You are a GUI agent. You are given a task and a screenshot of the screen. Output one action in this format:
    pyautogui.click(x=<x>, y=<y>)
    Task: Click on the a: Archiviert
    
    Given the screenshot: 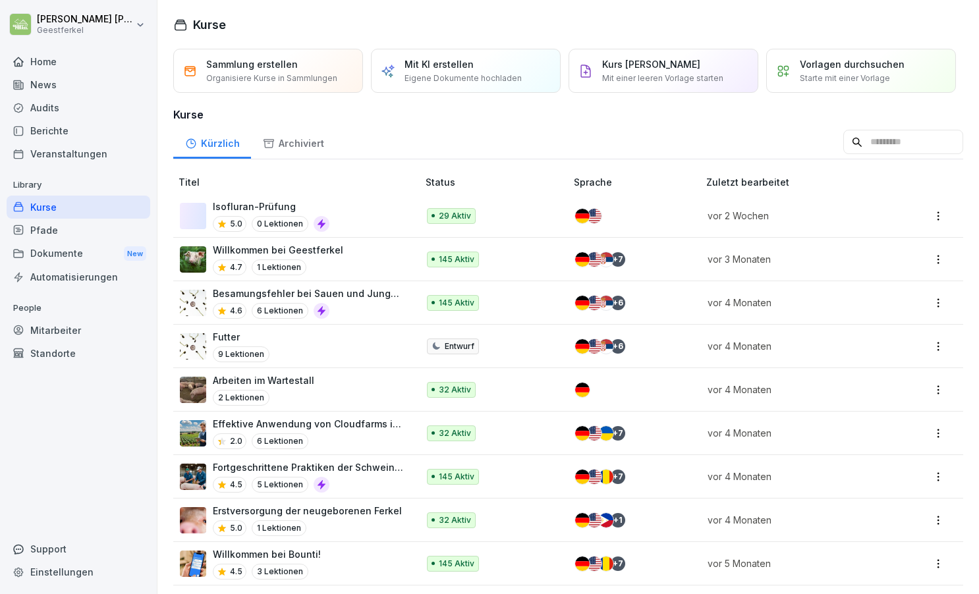 What is the action you would take?
    pyautogui.click(x=293, y=142)
    